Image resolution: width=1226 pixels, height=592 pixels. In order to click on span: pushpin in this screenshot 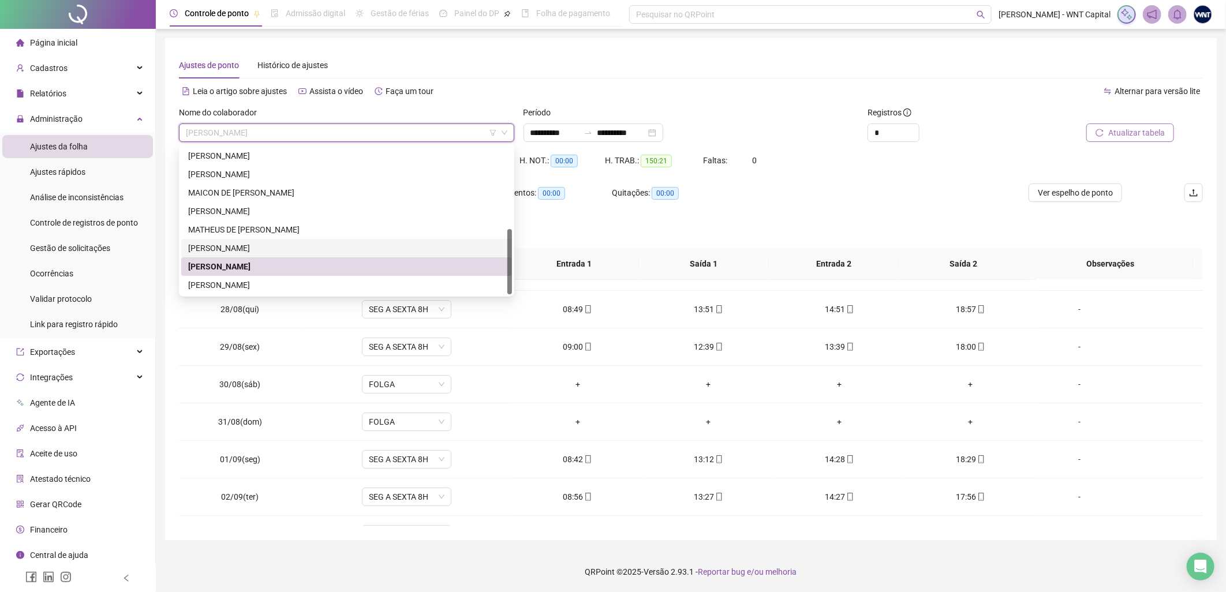, I will do `click(257, 14)`.